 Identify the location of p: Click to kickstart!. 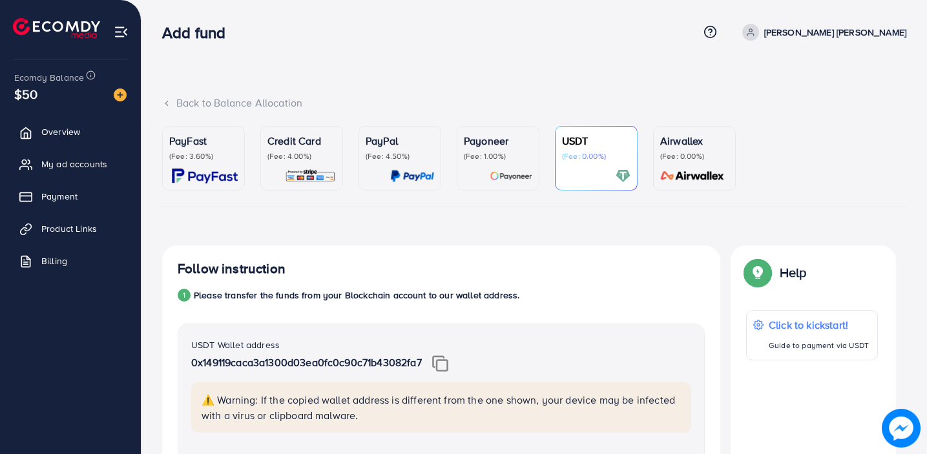
(818, 325).